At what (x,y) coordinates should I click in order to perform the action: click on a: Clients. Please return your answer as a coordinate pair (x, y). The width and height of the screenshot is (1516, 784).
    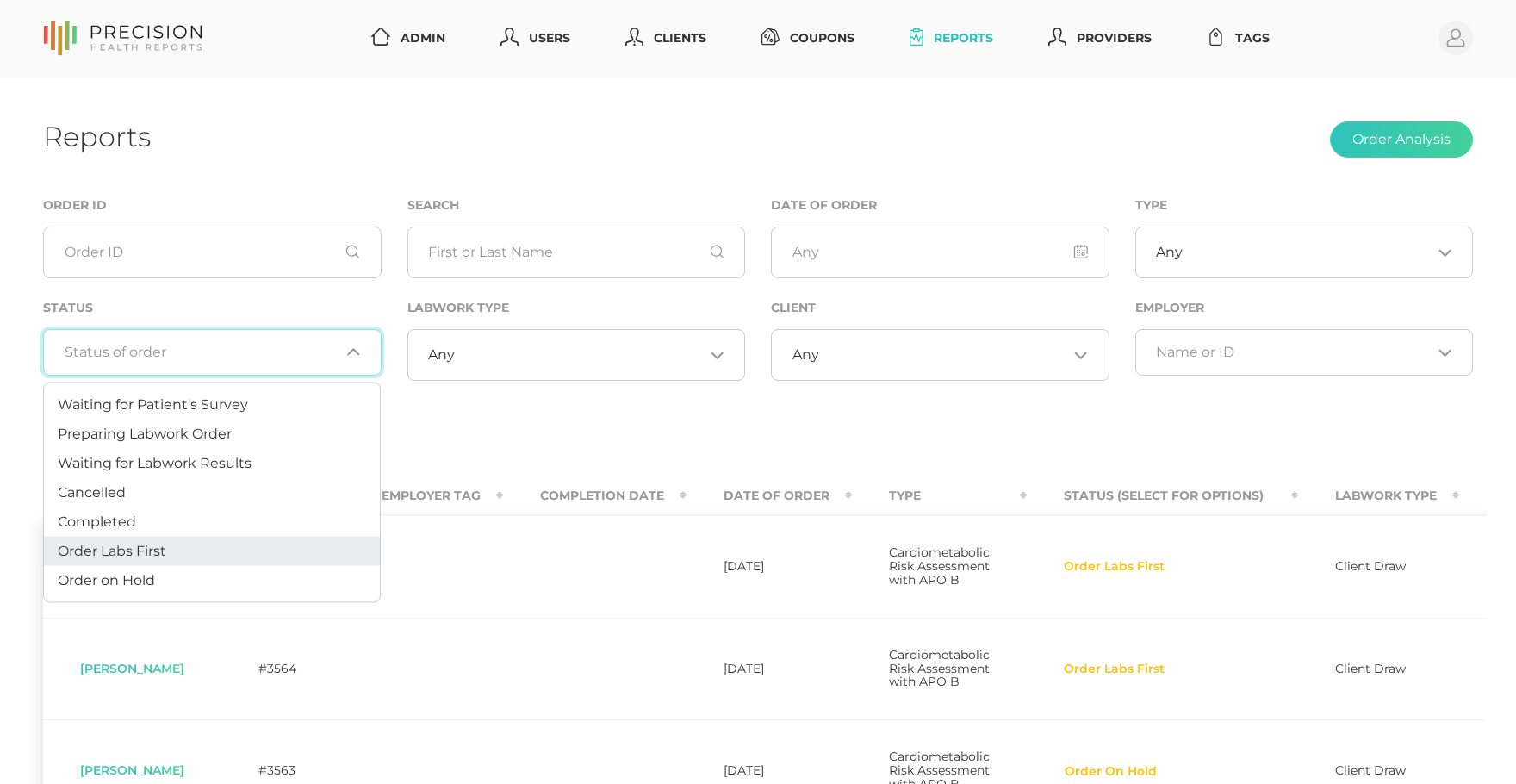
    Looking at the image, I should click on (665, 38).